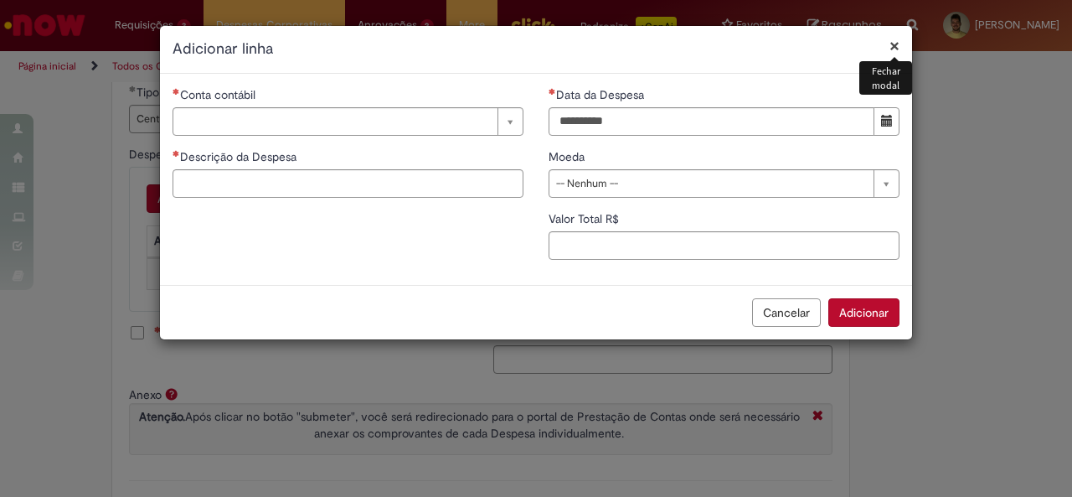  What do you see at coordinates (724, 245) in the screenshot?
I see `input: Valor Total R$` at bounding box center [724, 245].